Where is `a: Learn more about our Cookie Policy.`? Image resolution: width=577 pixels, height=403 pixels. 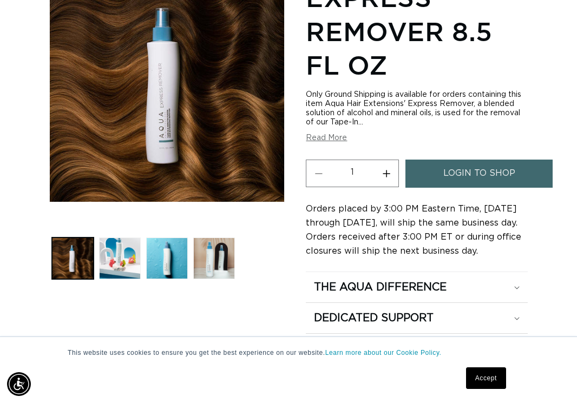
a: Learn more about our Cookie Policy. is located at coordinates (383, 353).